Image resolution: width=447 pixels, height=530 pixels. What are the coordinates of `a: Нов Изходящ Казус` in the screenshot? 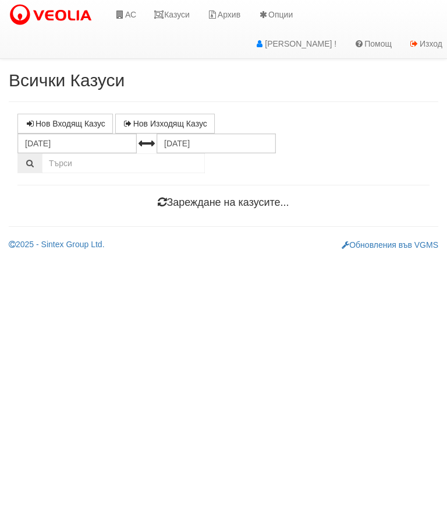 It's located at (165, 124).